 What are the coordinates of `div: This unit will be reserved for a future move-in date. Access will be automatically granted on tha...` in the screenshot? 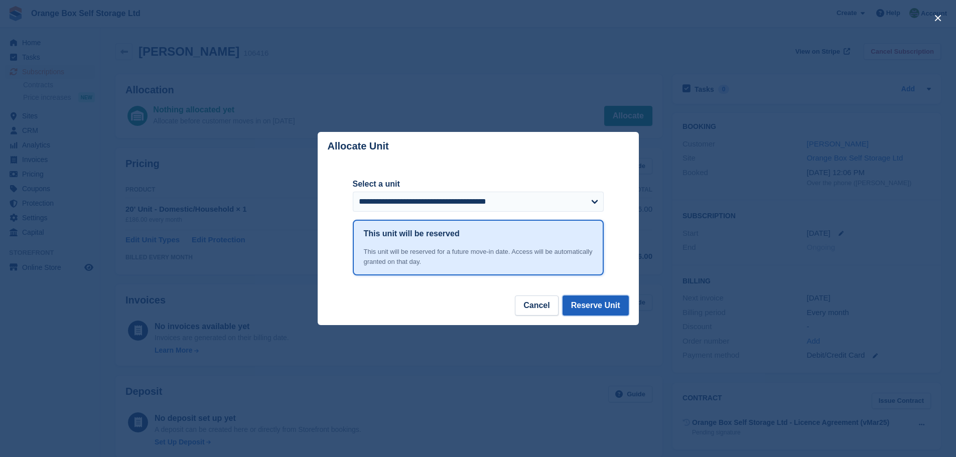 It's located at (478, 256).